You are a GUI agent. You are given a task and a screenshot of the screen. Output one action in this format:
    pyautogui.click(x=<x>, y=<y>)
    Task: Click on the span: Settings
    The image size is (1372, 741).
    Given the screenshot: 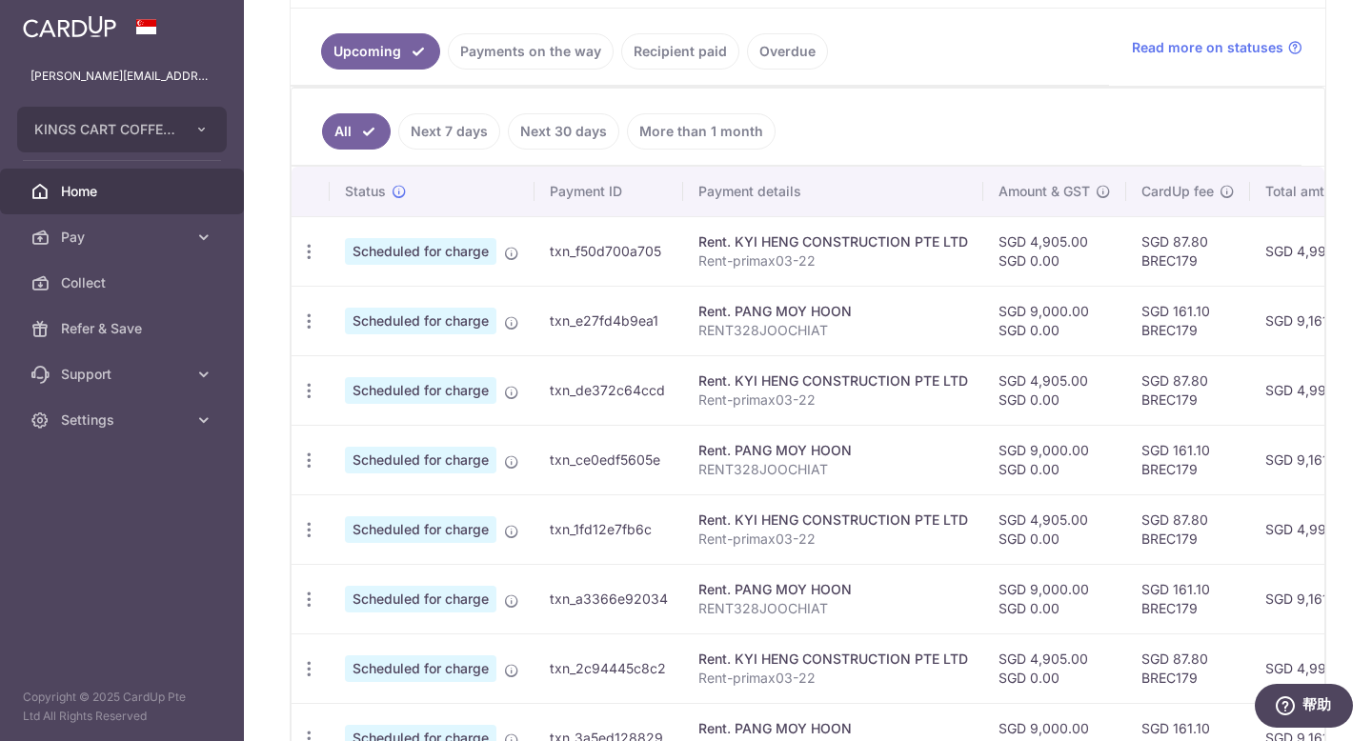 What is the action you would take?
    pyautogui.click(x=124, y=420)
    